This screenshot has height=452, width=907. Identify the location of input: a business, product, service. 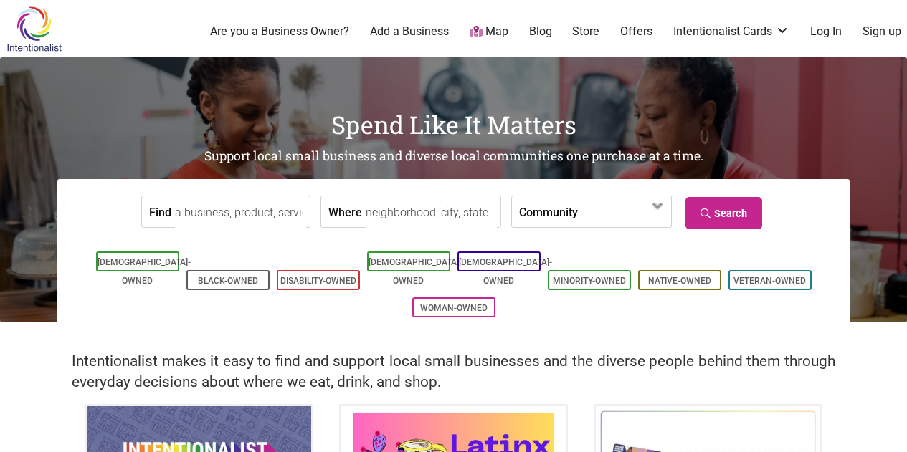
(240, 212).